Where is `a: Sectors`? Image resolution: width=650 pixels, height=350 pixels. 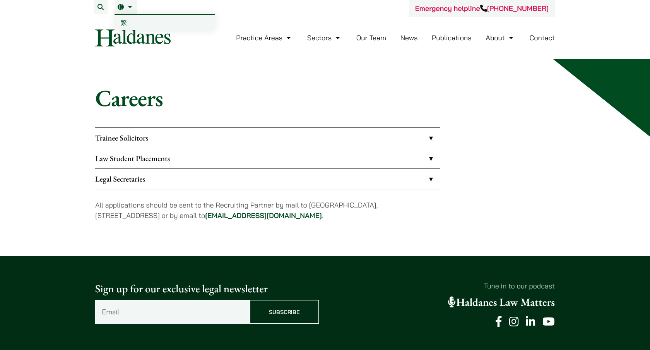
a: Sectors is located at coordinates (325, 38).